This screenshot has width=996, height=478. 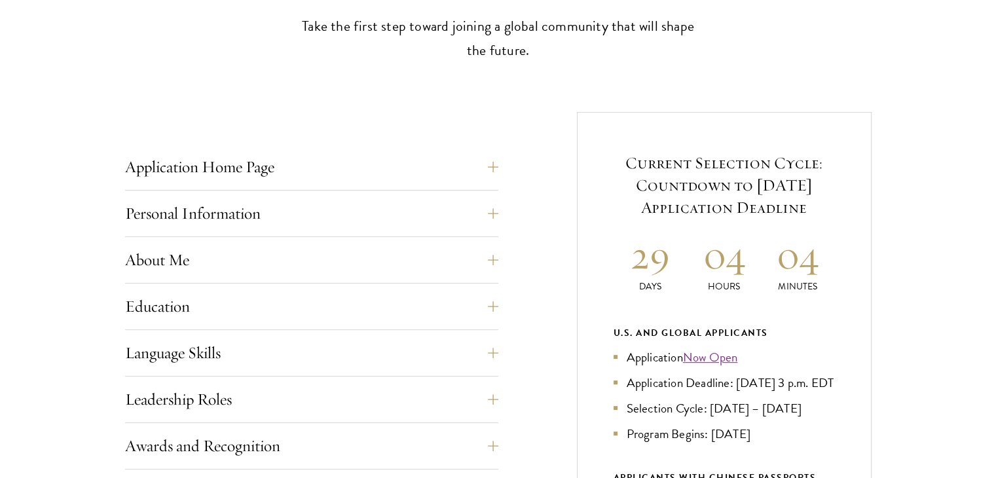 What do you see at coordinates (312, 400) in the screenshot?
I see `button: Leadership Roles` at bounding box center [312, 400].